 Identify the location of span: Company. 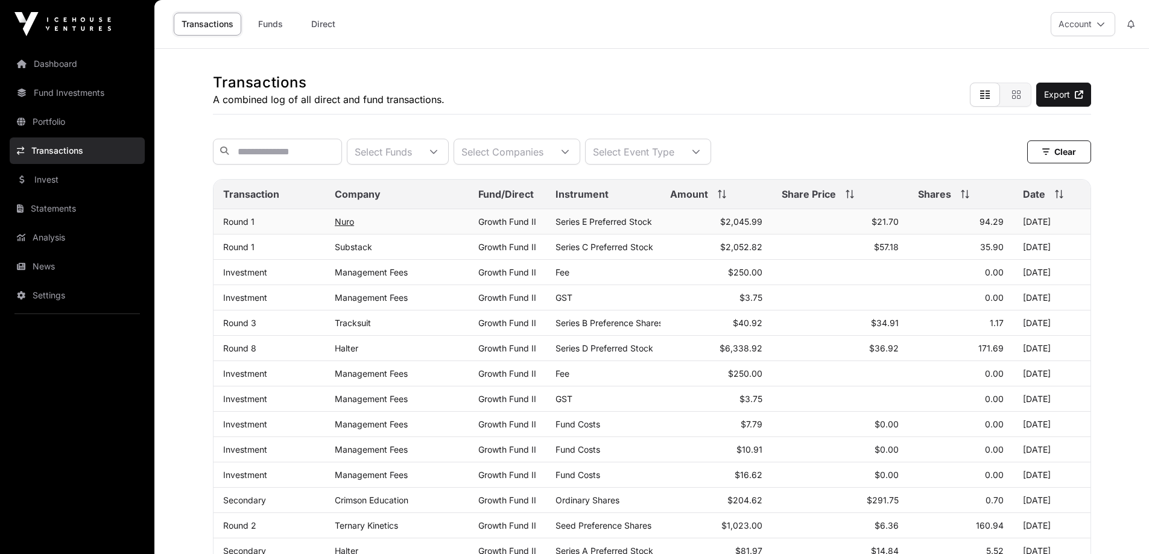
(358, 194).